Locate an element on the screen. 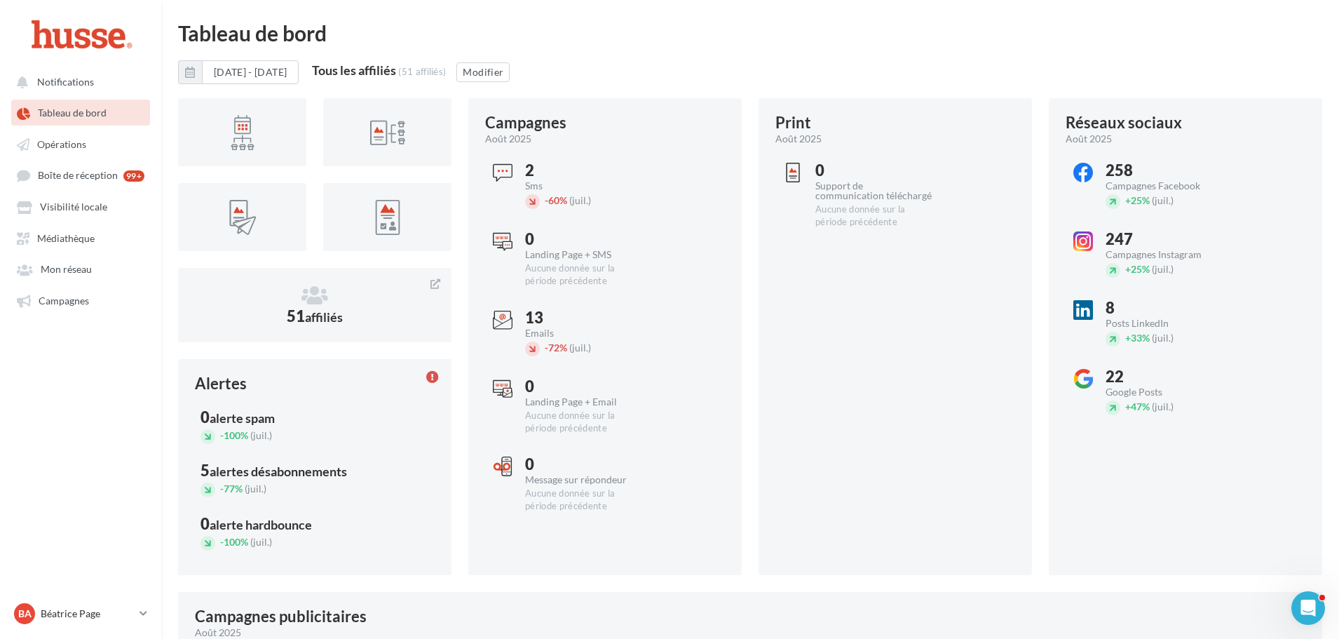 The image size is (1339, 639). div: 258 is located at coordinates (1164, 170).